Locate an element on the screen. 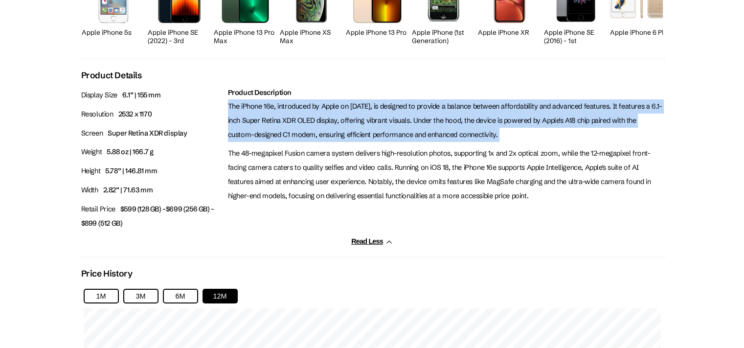  h2: Apple iPhone XR is located at coordinates (510, 32).